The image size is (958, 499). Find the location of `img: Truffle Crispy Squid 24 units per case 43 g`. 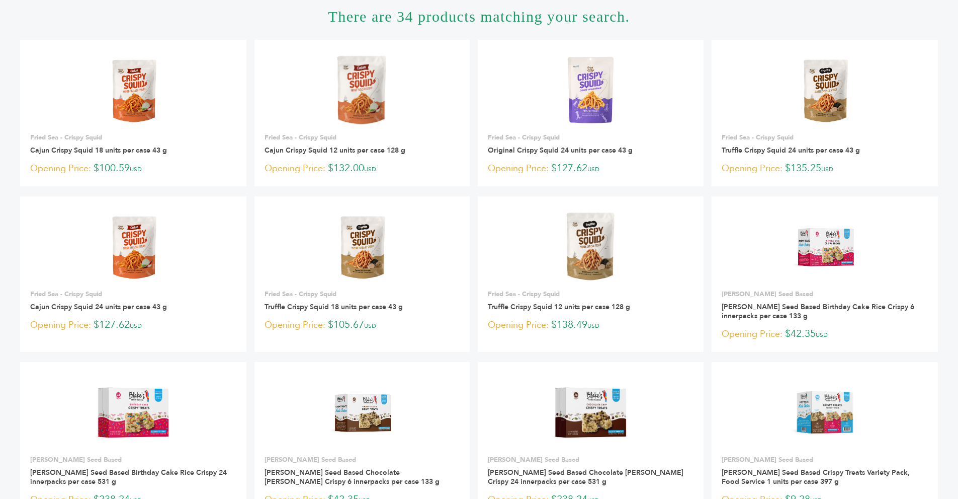

img: Truffle Crispy Squid 24 units per case 43 g is located at coordinates (825, 90).